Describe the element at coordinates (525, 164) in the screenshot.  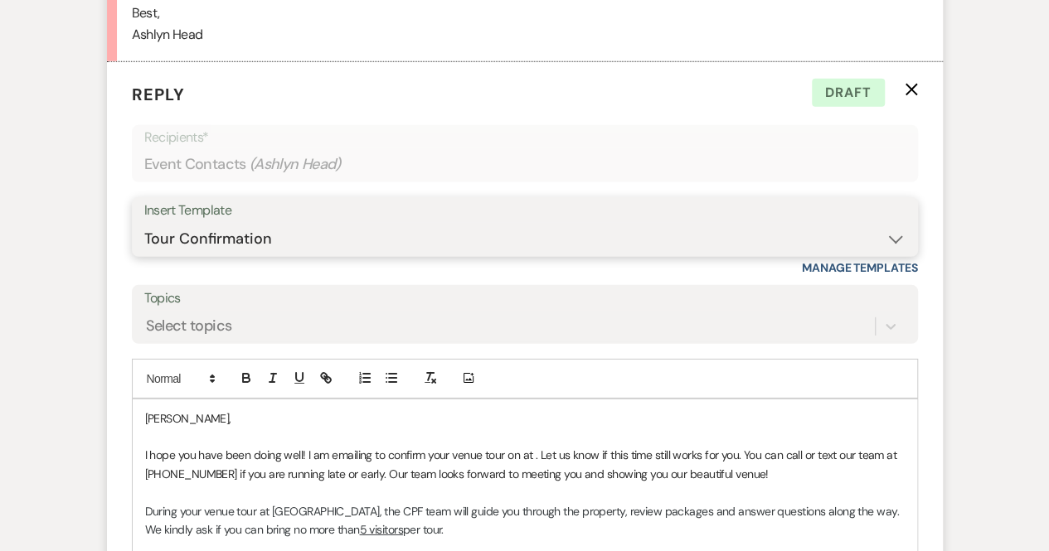
I see `div: Event Contacts` at that location.